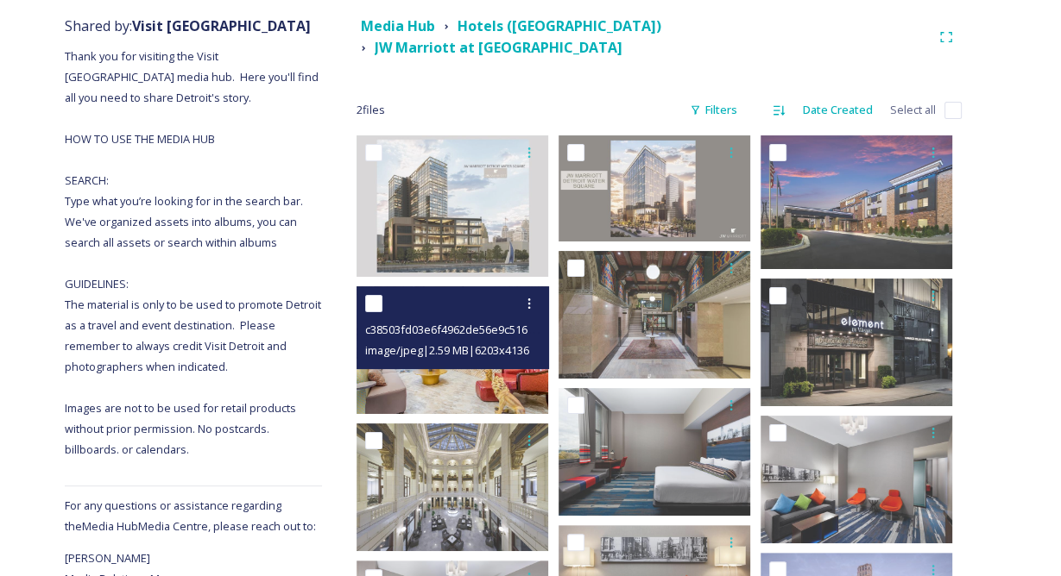  What do you see at coordinates (856, 202) in the screenshot?
I see `img: 7a2399421e895db889a60cb491f1eead5e77e41141abe904b2b7610f0c91c45b.jpg` at bounding box center [856, 202].